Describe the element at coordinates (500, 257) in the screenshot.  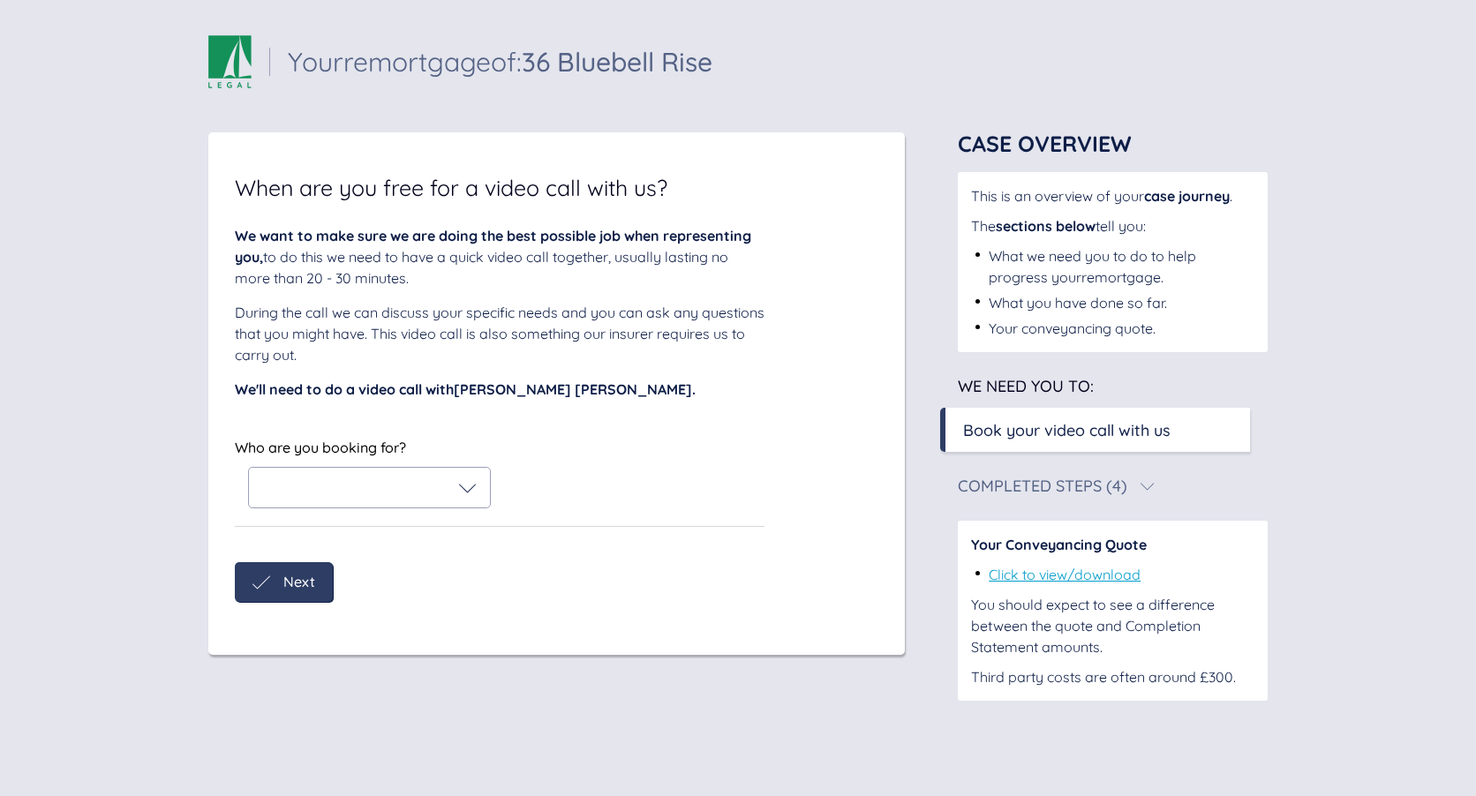
I see `div: to do this we need to have a quick video call together, usually lasting no more than 20 - 30 minu...` at that location.